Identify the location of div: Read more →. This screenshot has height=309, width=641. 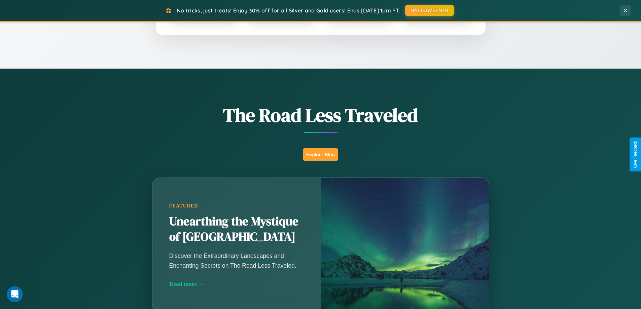
(237, 284).